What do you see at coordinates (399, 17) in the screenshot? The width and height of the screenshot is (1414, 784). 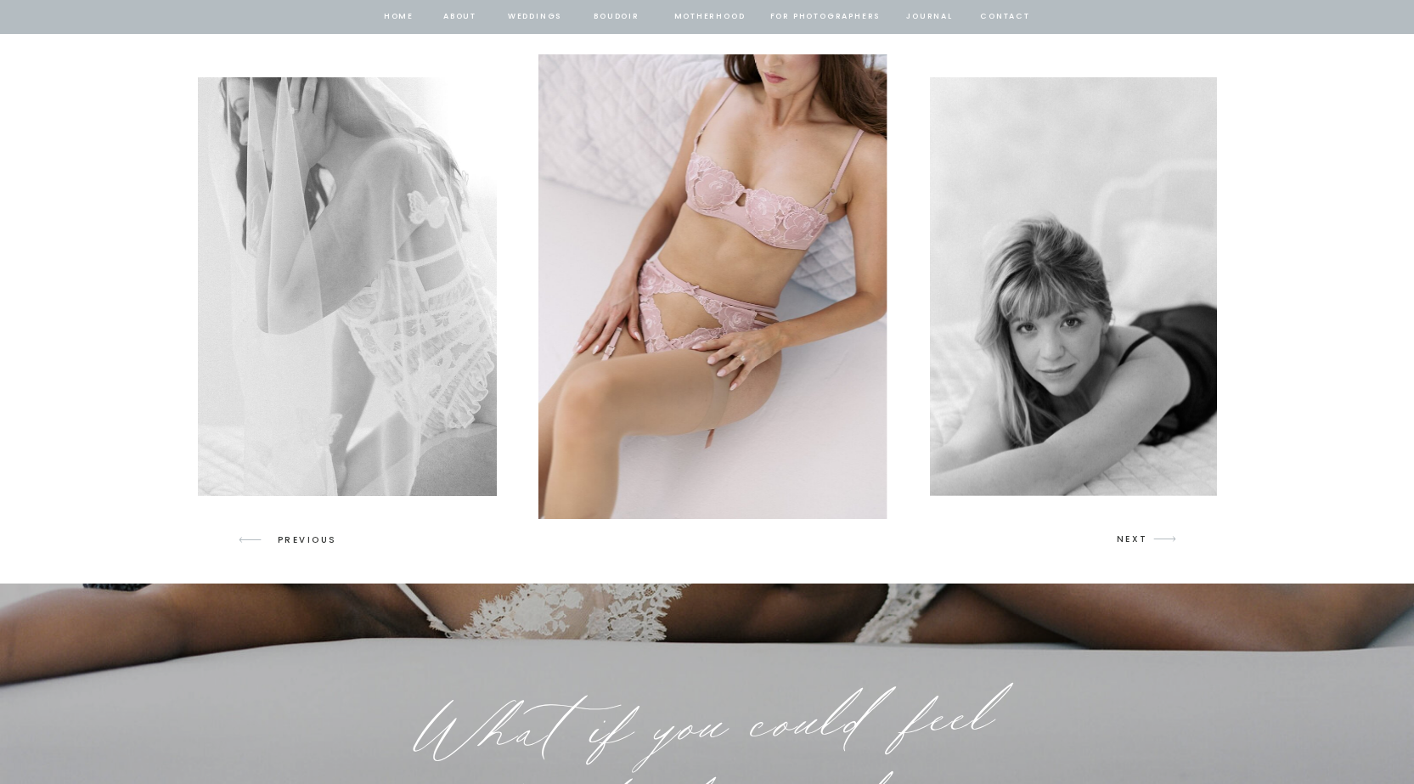 I see `a: home` at bounding box center [399, 17].